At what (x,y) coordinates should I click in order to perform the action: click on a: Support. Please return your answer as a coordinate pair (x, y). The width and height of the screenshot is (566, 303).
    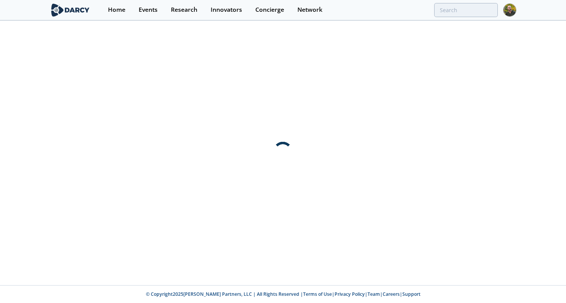
    Looking at the image, I should click on (412, 294).